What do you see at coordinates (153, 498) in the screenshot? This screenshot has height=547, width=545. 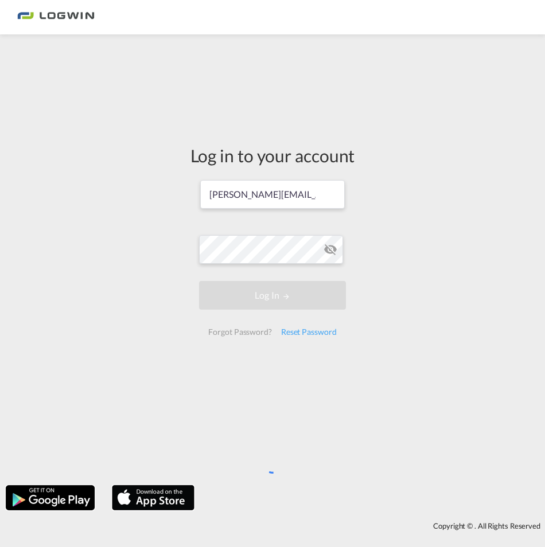 I see `img: apple.png` at bounding box center [153, 498].